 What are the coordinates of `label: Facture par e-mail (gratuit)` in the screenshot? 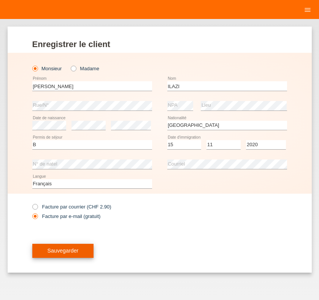 It's located at (66, 216).